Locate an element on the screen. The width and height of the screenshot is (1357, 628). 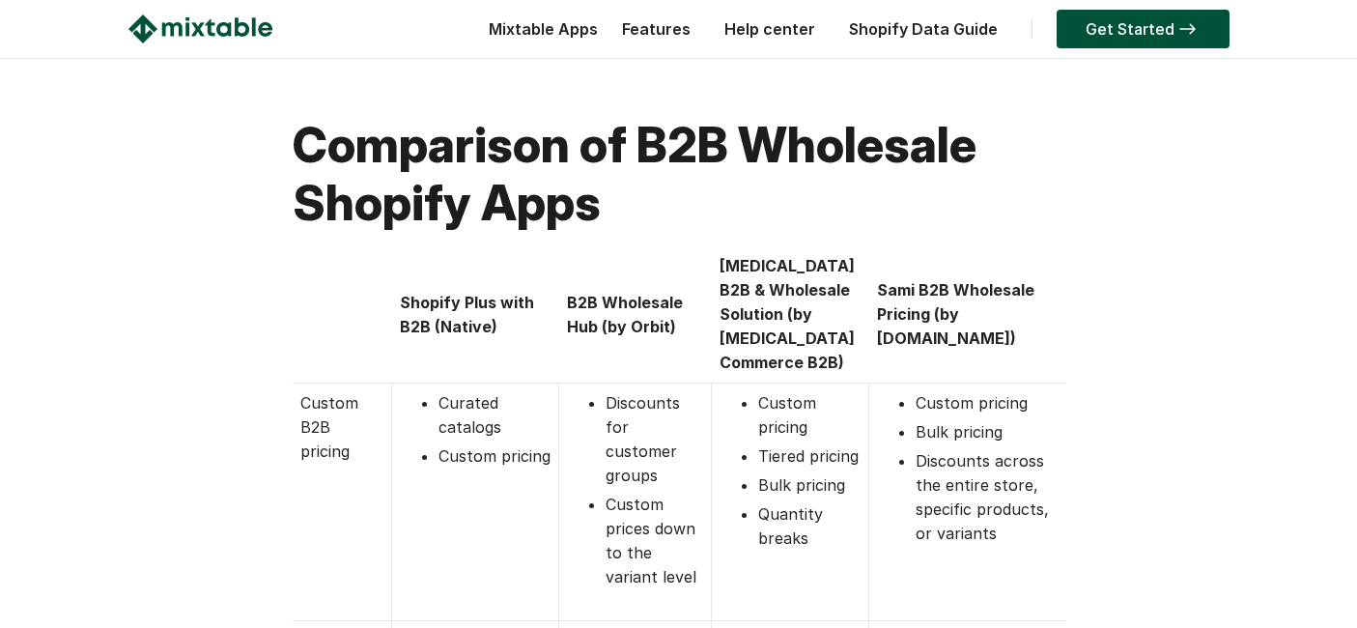
img: Mixtable logo is located at coordinates (200, 29).